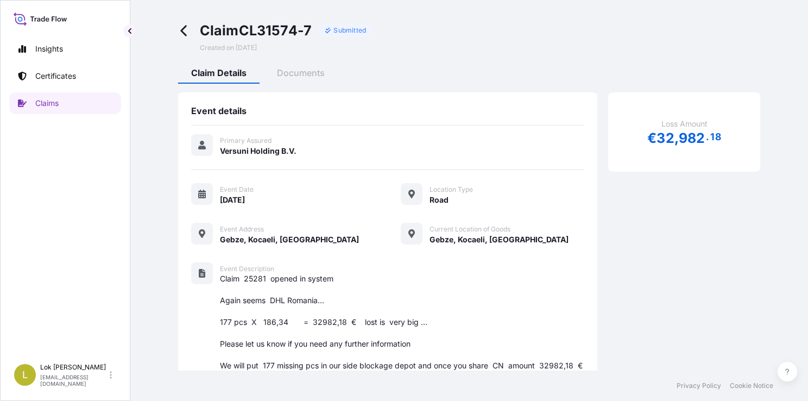 Image resolution: width=808 pixels, height=401 pixels. What do you see at coordinates (699, 386) in the screenshot?
I see `a: Privacy Policy` at bounding box center [699, 386].